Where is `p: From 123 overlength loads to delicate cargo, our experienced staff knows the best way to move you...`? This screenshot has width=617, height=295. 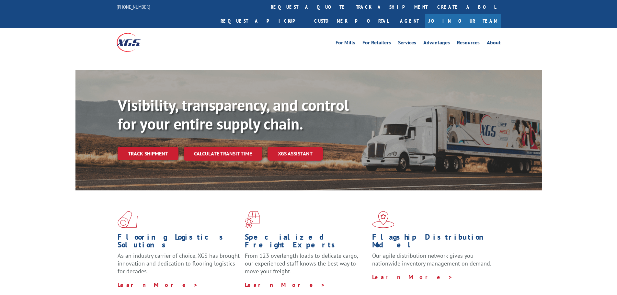
p: From 123 overlength loads to delicate cargo, our experienced staff knows the best way to move you... is located at coordinates (306, 266).